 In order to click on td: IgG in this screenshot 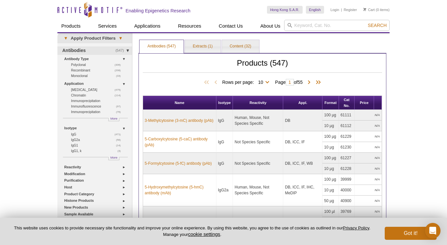, I will do `click(225, 142)`.